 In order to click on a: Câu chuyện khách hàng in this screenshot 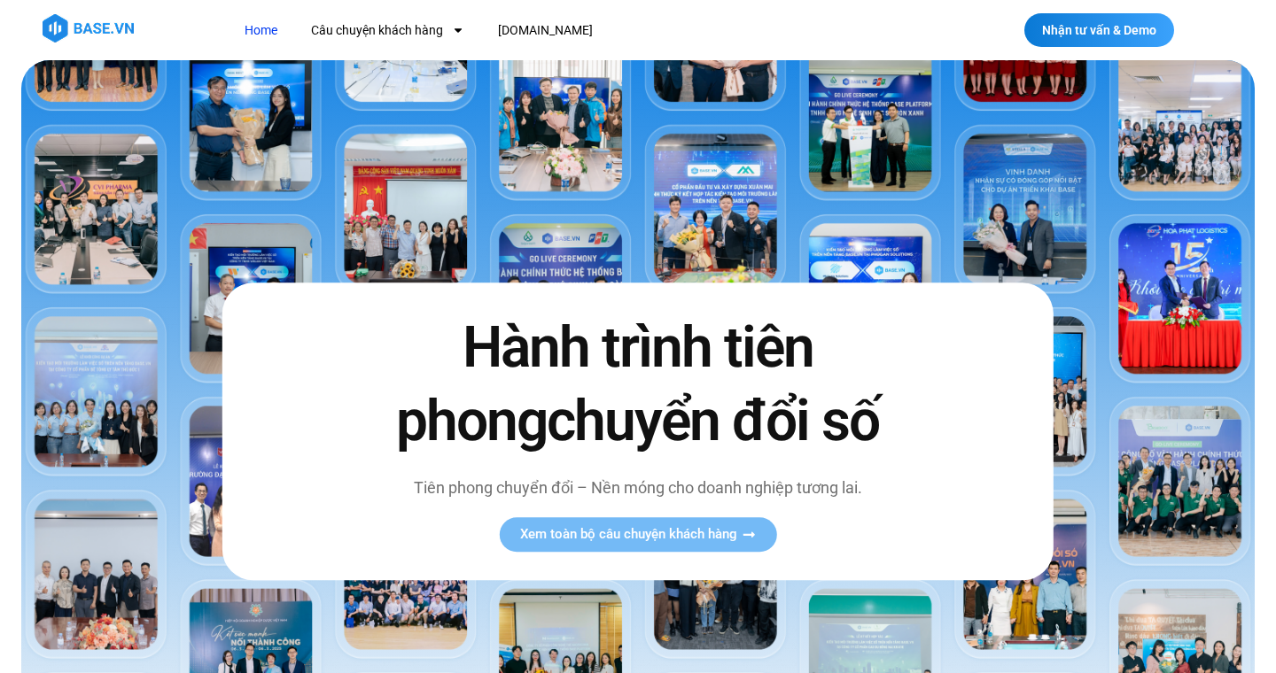, I will do `click(387, 30)`.